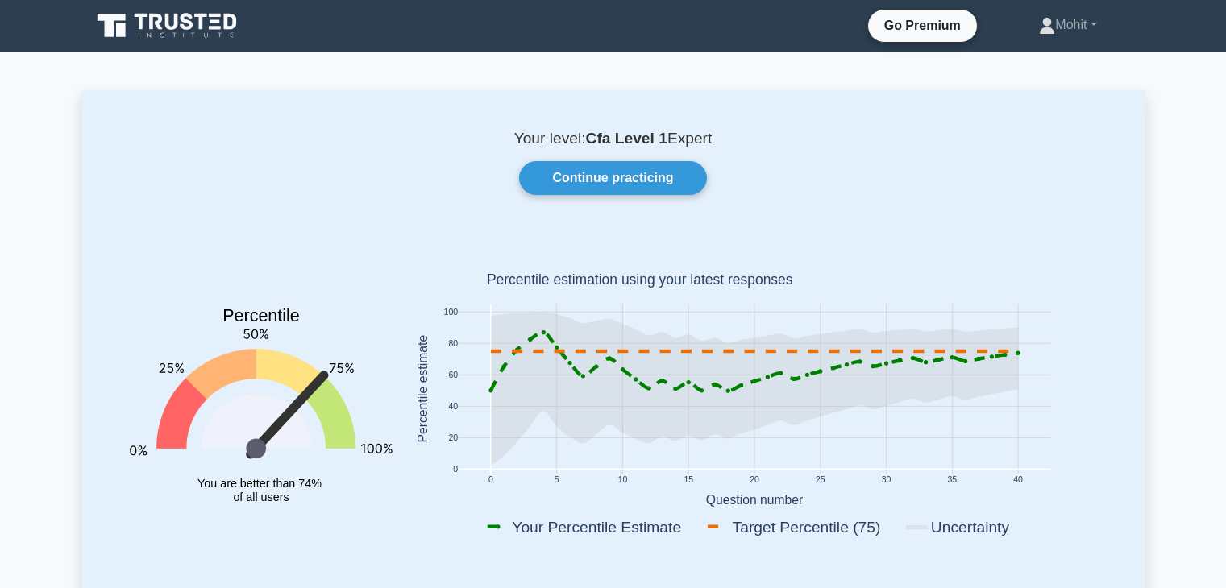 The width and height of the screenshot is (1226, 588). I want to click on text: 5, so click(556, 480).